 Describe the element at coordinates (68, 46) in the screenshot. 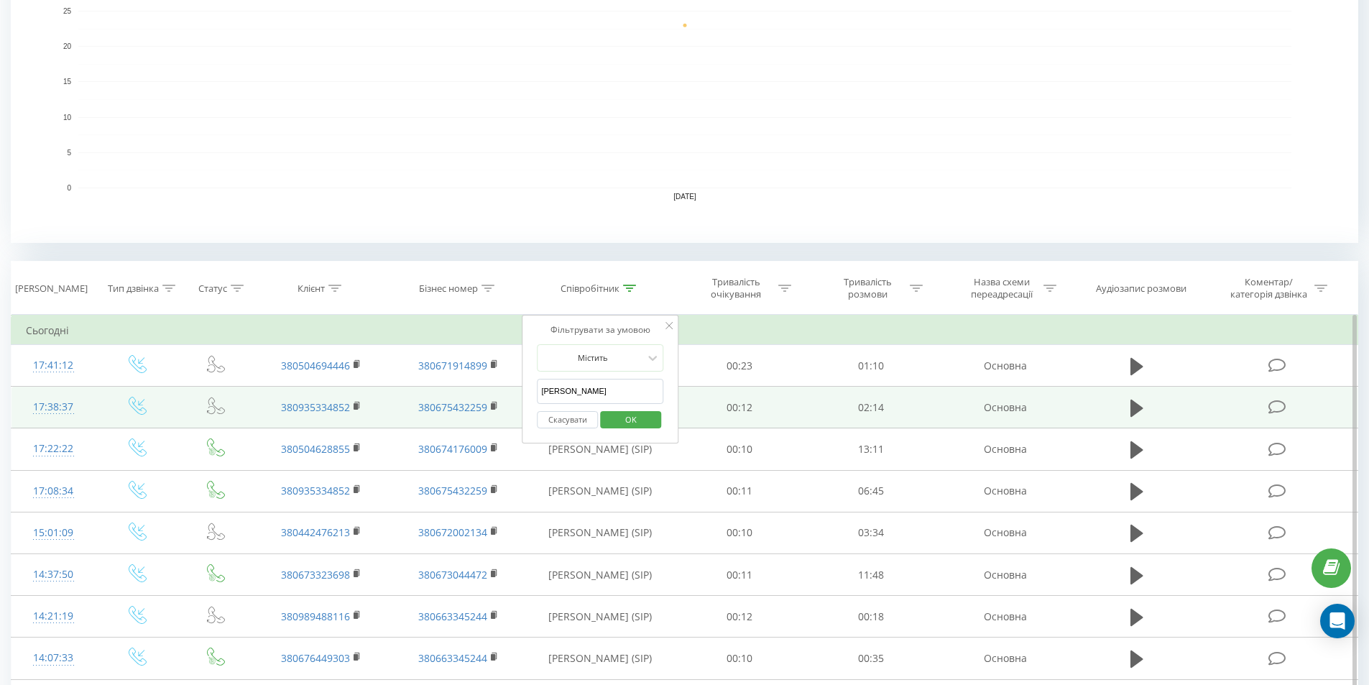

I see `text: 20` at that location.